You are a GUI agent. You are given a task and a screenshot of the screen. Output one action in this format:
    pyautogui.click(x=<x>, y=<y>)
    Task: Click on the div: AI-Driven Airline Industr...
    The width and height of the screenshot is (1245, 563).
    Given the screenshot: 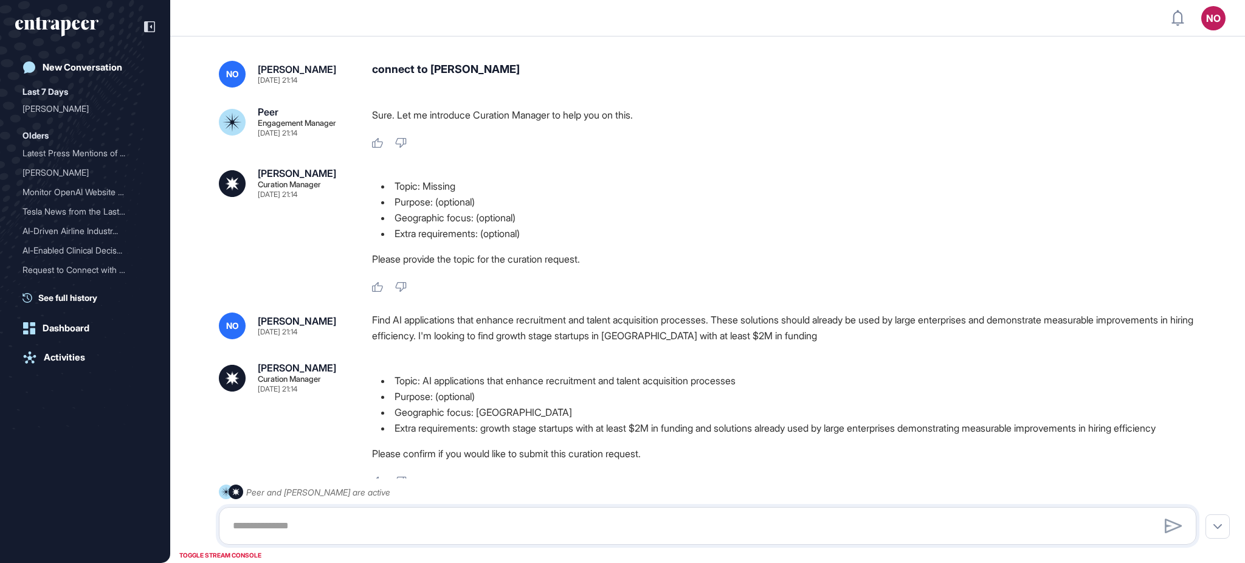 What is the action you would take?
    pyautogui.click(x=80, y=231)
    